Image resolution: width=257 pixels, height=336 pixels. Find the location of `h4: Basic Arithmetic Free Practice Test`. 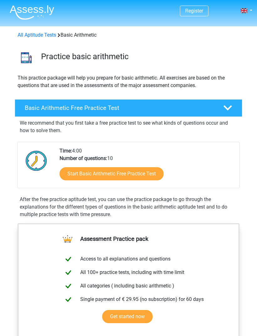

h4: Basic Arithmetic Free Practice Test is located at coordinates (119, 108).